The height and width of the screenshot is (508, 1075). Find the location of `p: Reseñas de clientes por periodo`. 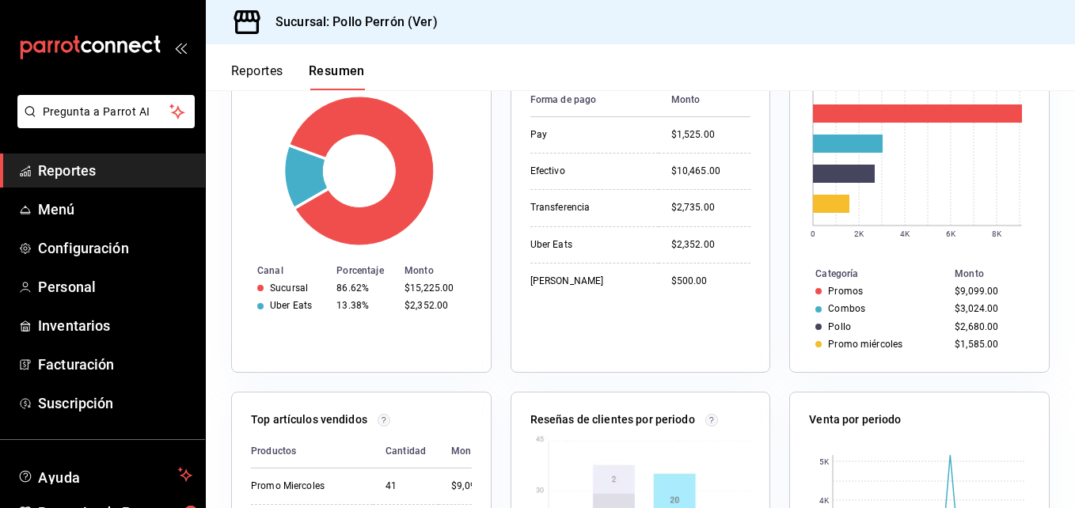

p: Reseñas de clientes por periodo is located at coordinates (613, 419).